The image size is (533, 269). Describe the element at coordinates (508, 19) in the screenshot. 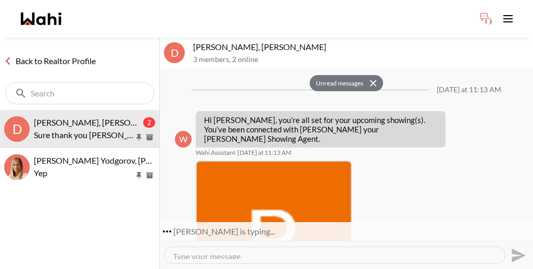

I see `button: Toggle open navigation menu` at that location.